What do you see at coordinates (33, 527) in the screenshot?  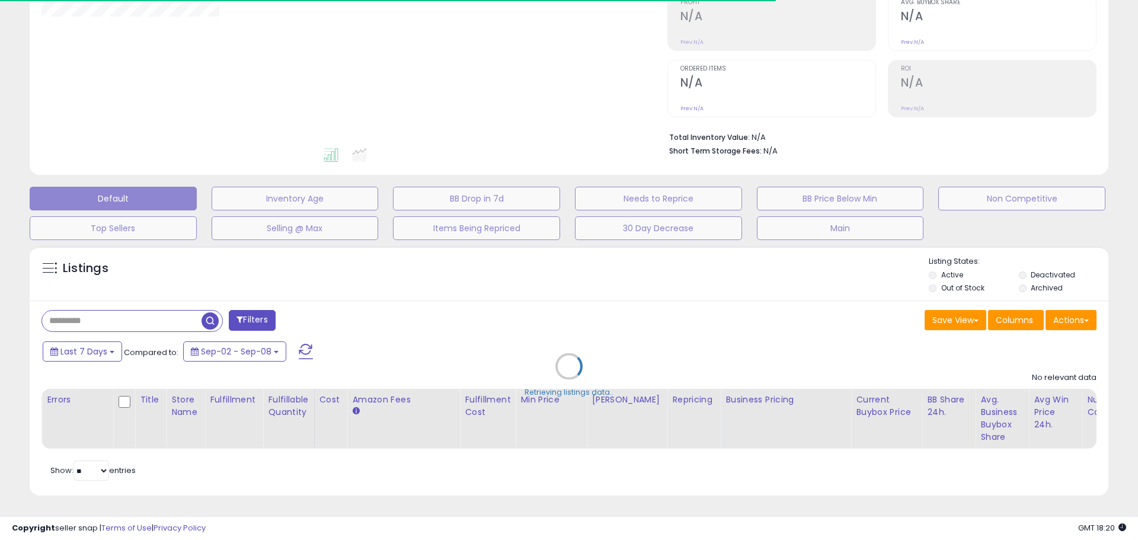 I see `strong: Copyright` at bounding box center [33, 527].